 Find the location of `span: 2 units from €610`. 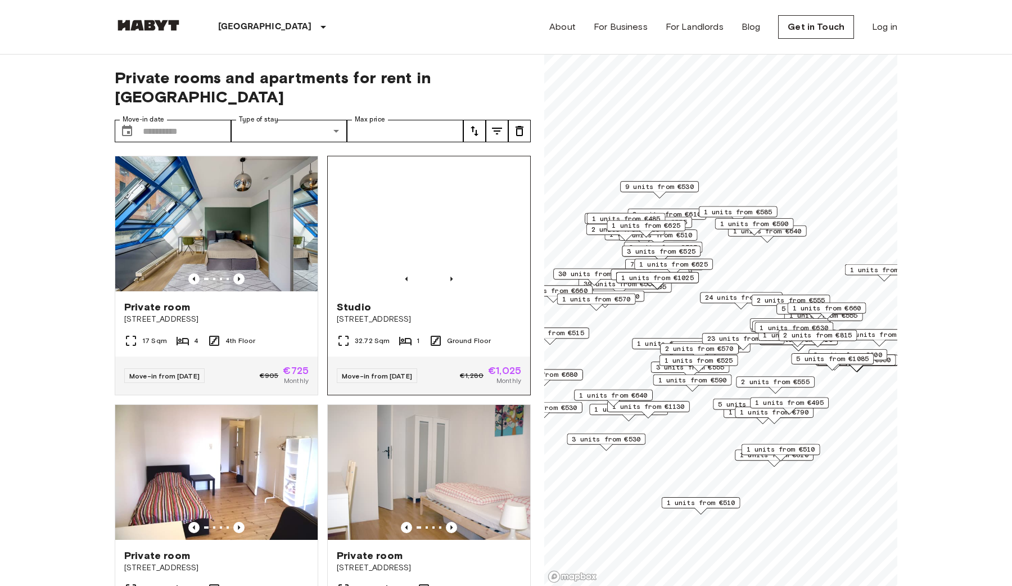

span: 2 units from €610 is located at coordinates (667, 214).